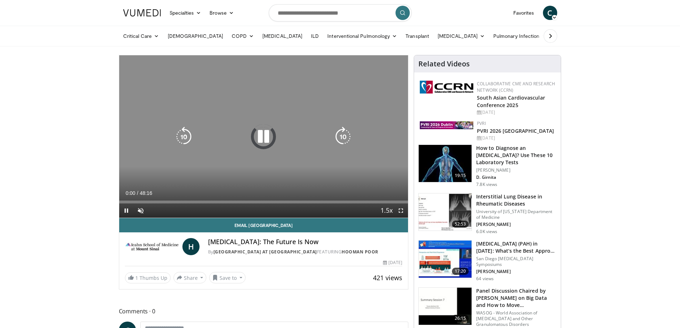 The height and width of the screenshot is (328, 680). What do you see at coordinates (445, 306) in the screenshot?
I see `img: 0a01cf0f-1ad1-425e-a5e7-1dd9b8720b61.150x105_q85_crop-smart_upscale.jpg` at bounding box center [445, 306].